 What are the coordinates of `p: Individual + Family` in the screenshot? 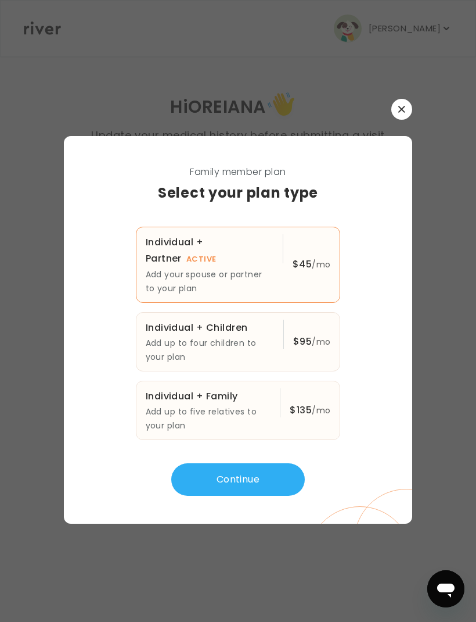 It's located at (209, 396).